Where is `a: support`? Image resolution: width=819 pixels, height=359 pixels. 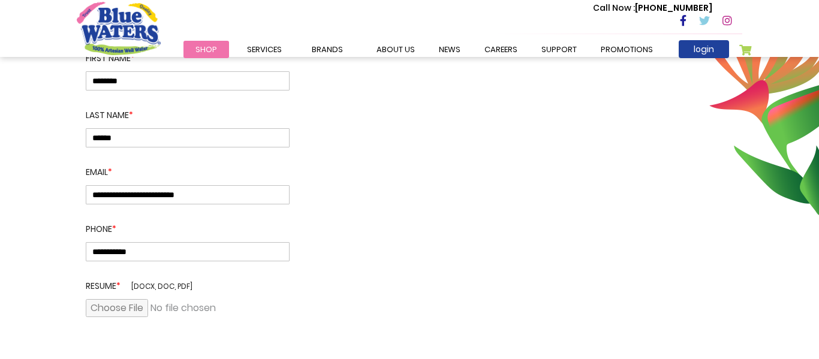
a: support is located at coordinates (559, 49).